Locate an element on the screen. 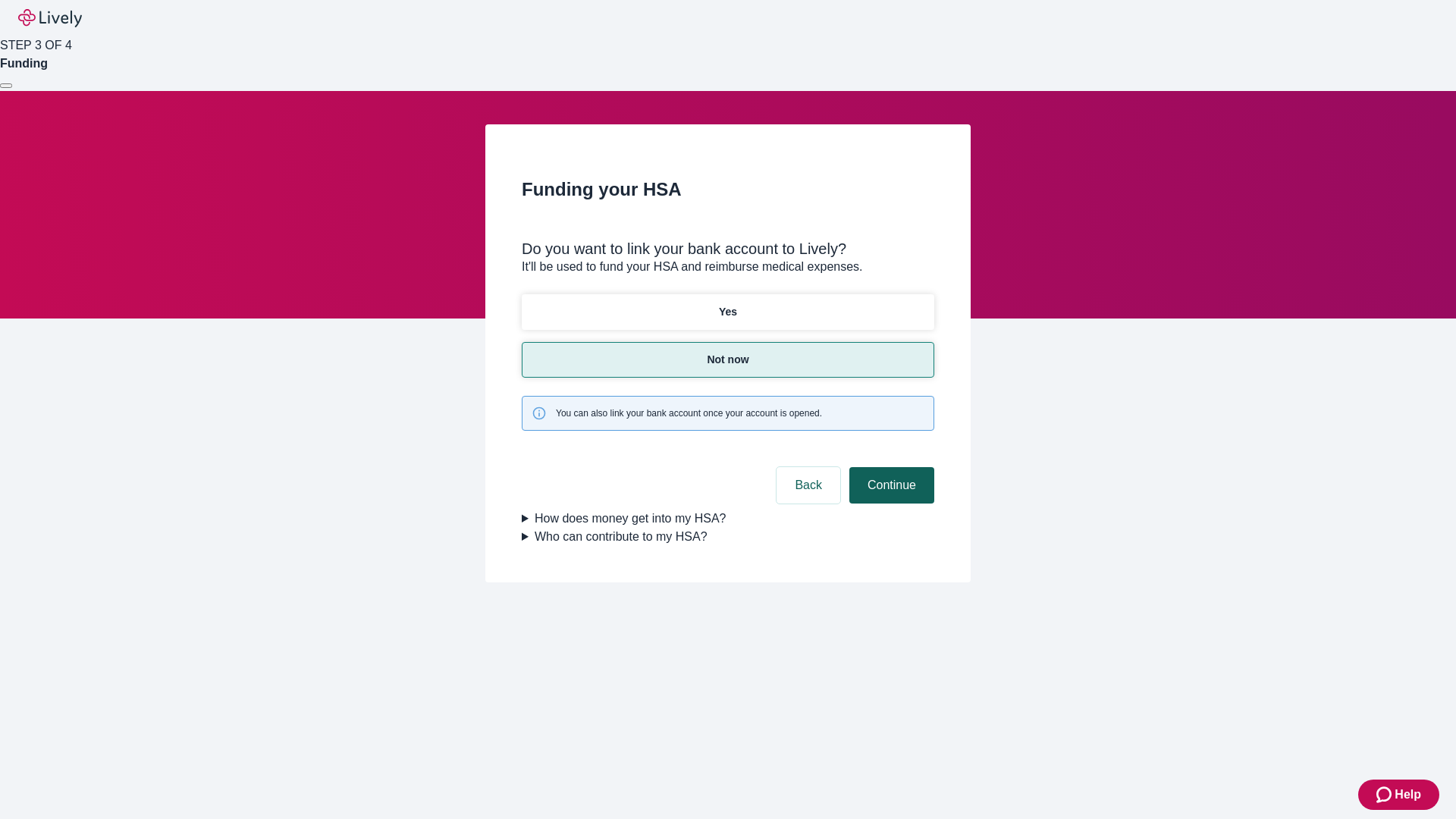 This screenshot has width=1456, height=819. svg: Zendesk support icon is located at coordinates (1385, 794).